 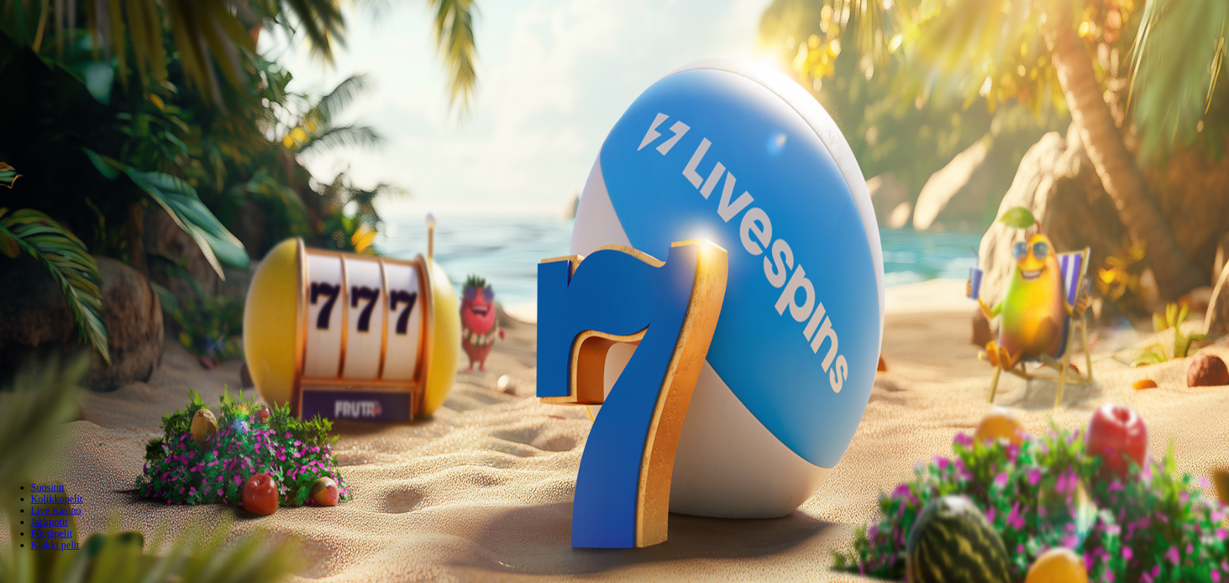 I want to click on header: Lobby, so click(x=614, y=517).